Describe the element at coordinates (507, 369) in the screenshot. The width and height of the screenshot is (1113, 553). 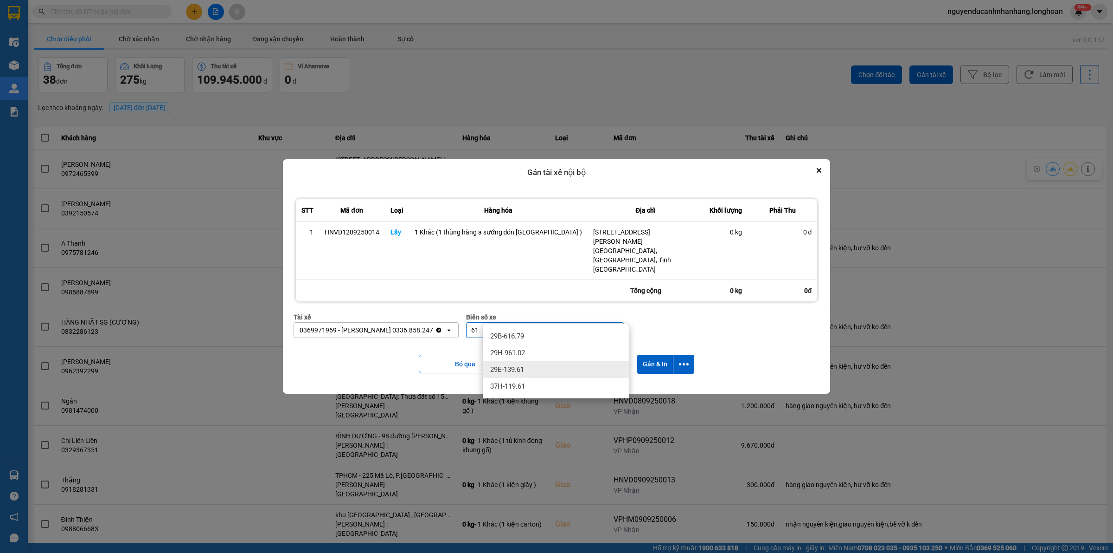
I see `span: 29E-139.61` at that location.